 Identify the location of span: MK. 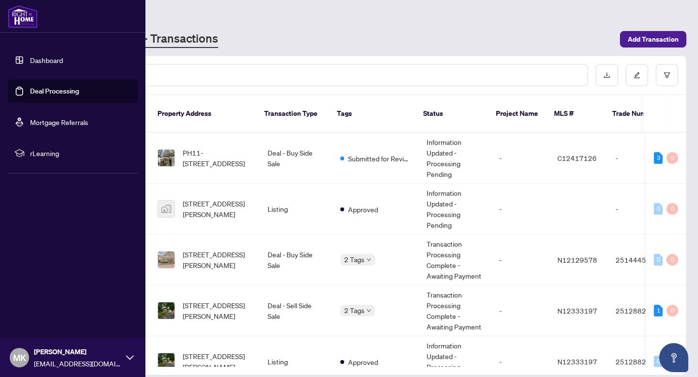
(19, 358).